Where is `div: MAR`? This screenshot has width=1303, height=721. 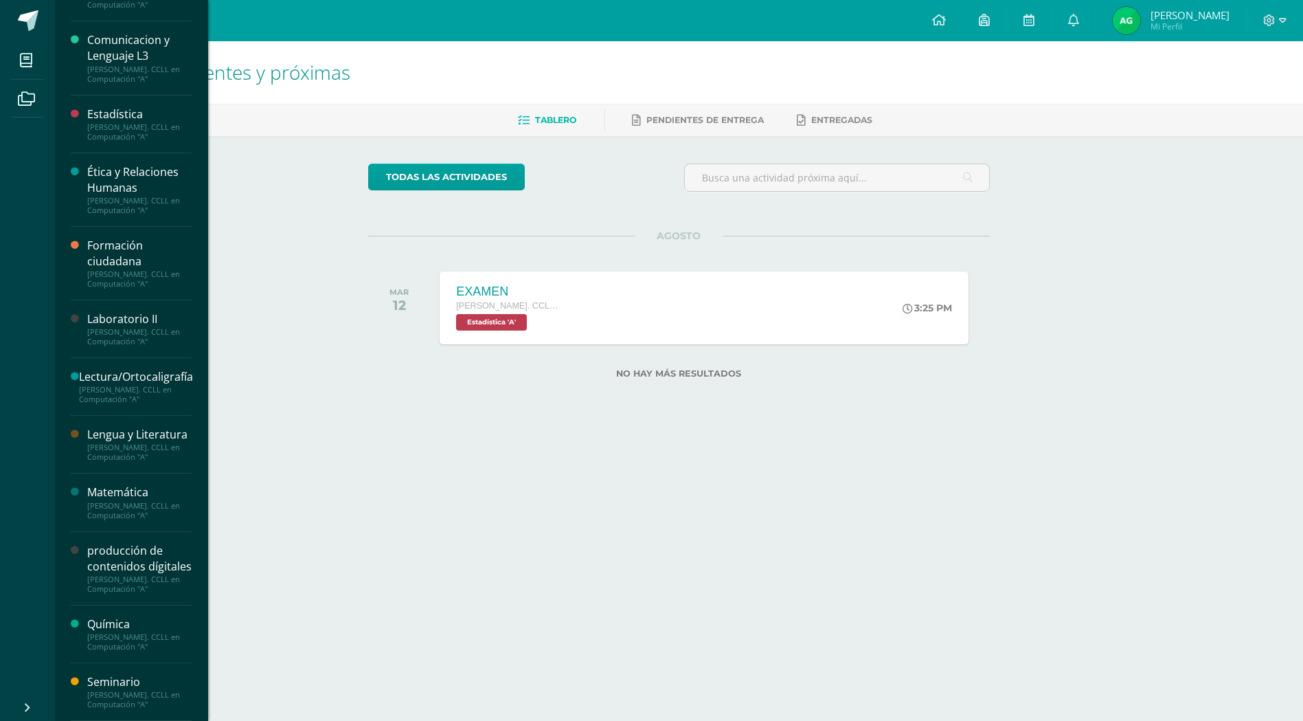
div: MAR is located at coordinates (399, 292).